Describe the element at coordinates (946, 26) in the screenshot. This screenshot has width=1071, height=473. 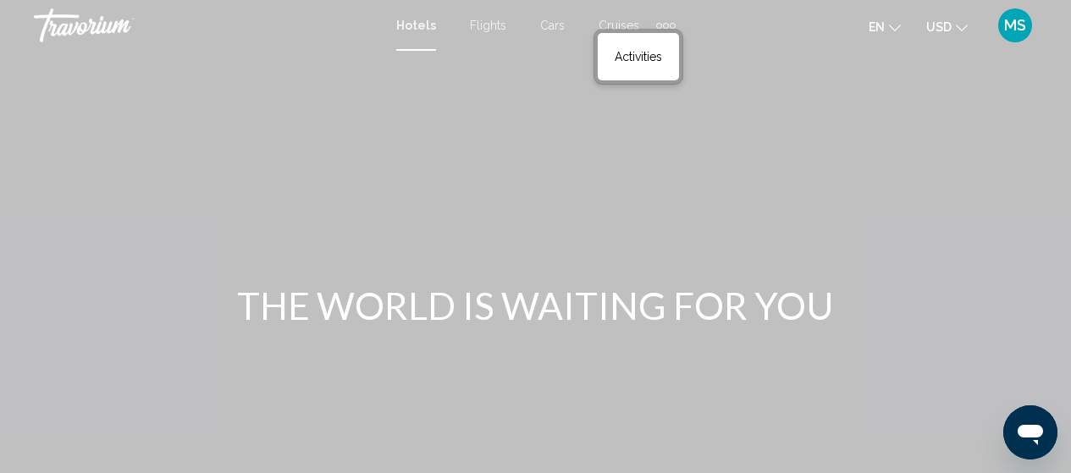
I see `button: Change currency` at that location.